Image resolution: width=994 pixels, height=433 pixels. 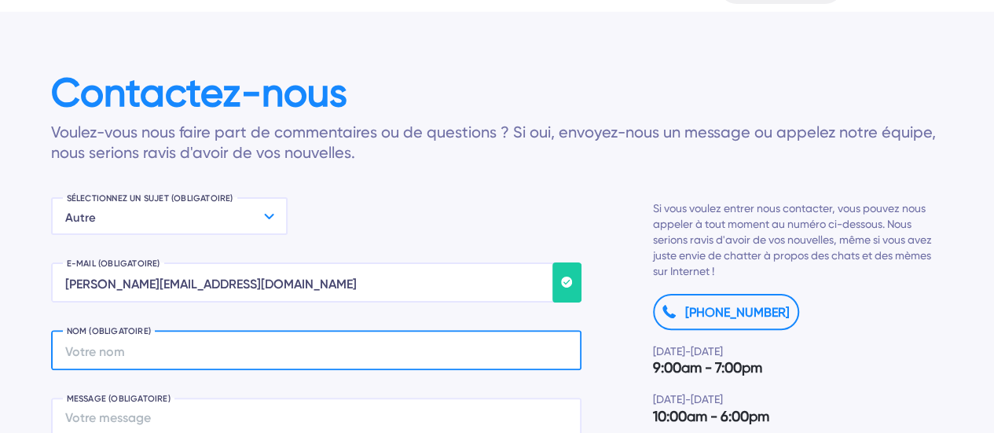 What do you see at coordinates (799, 368) in the screenshot?
I see `div: 9:00am - 7:00pm` at bounding box center [799, 368].